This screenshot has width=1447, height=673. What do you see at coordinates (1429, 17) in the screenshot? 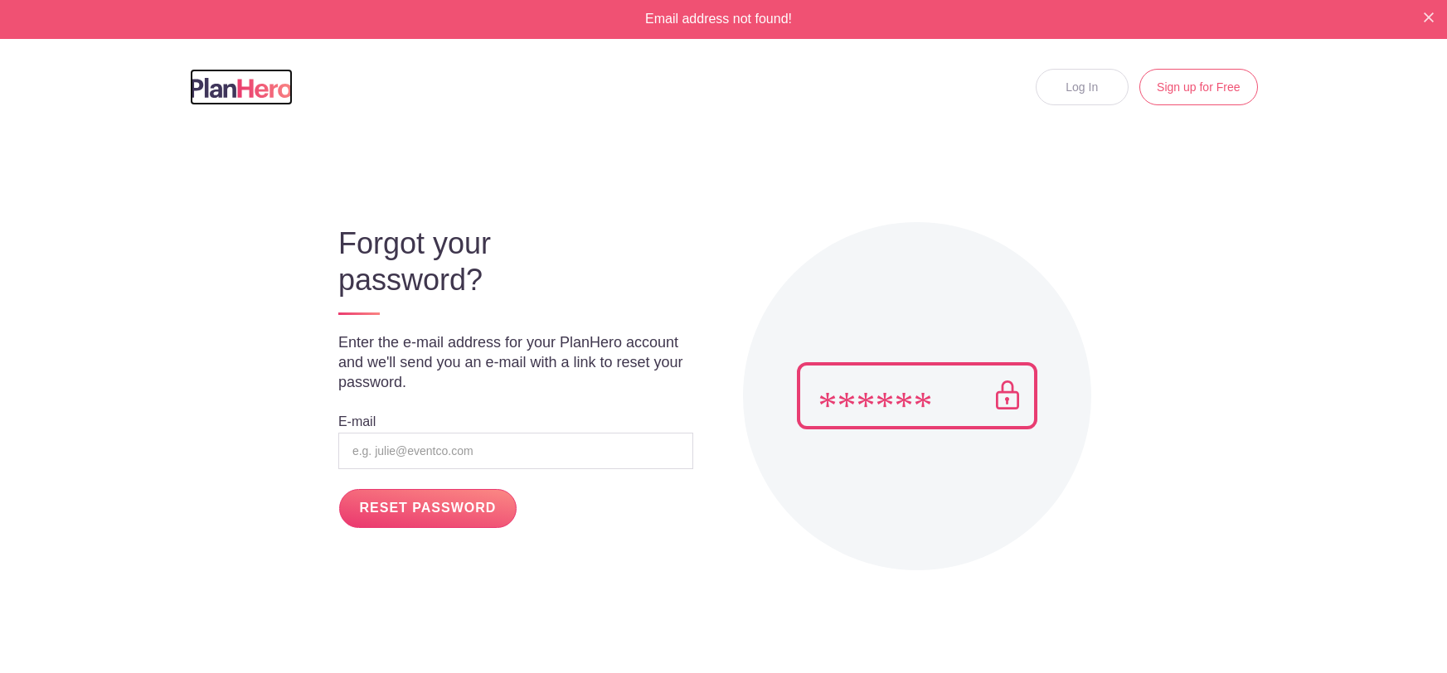
I see `button: Close` at bounding box center [1429, 17].